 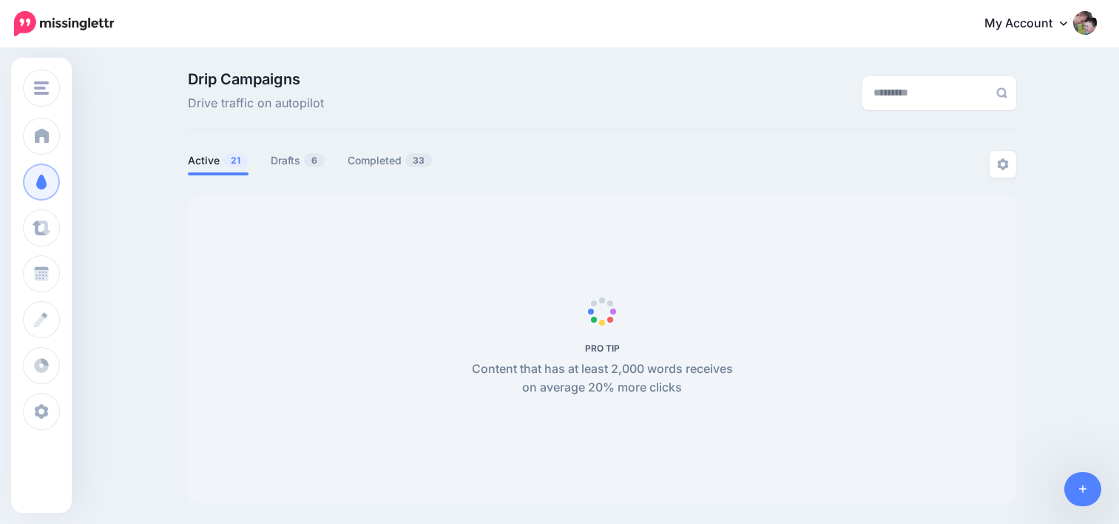 What do you see at coordinates (1002, 92) in the screenshot?
I see `img: search-grey-6.png` at bounding box center [1002, 92].